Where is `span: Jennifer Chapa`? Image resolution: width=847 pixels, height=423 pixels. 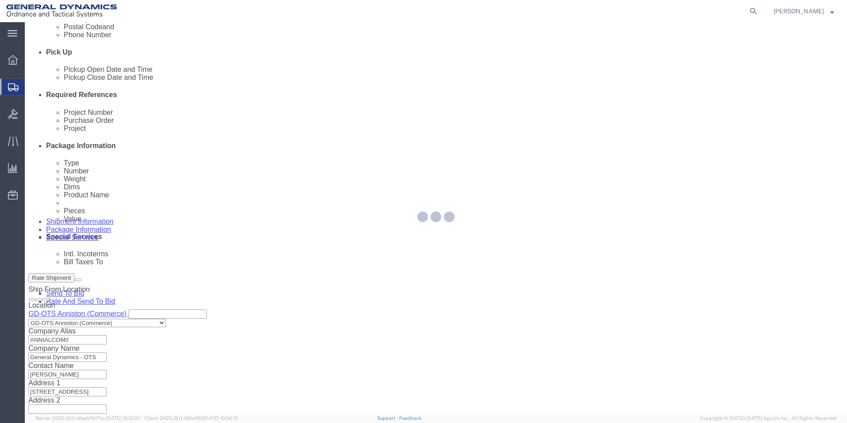
span: Jennifer Chapa is located at coordinates (799, 11).